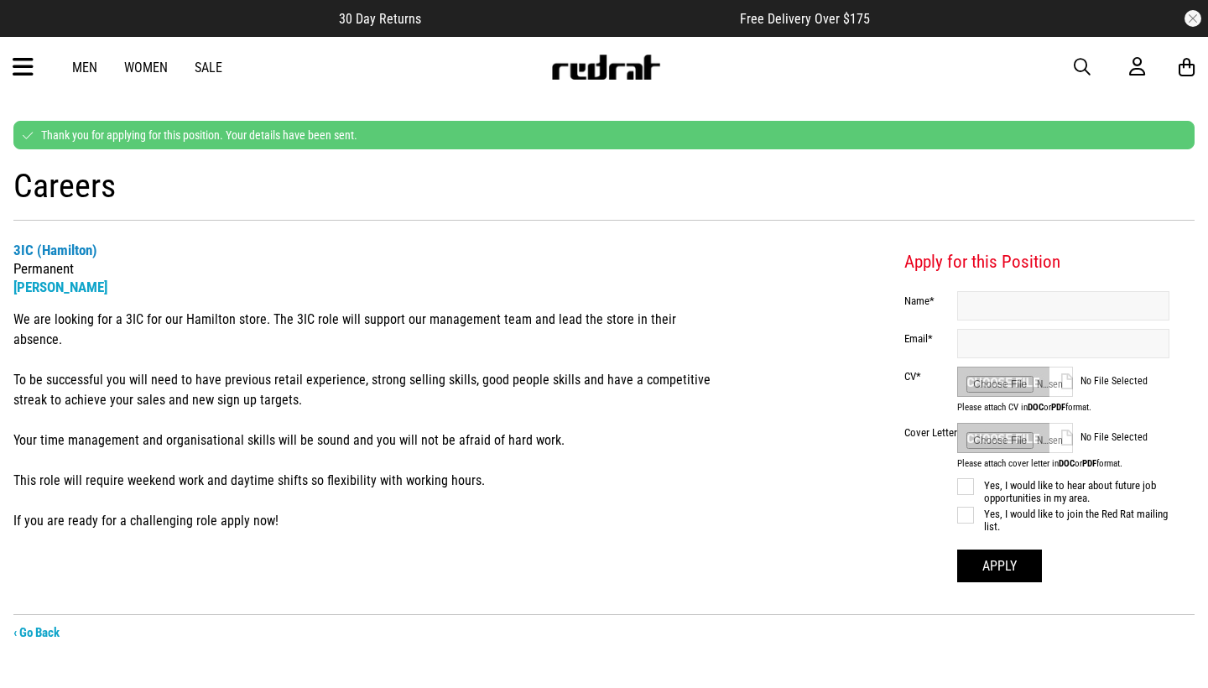 The image size is (1208, 688). What do you see at coordinates (606, 67) in the screenshot?
I see `img: Redrat logo` at bounding box center [606, 67].